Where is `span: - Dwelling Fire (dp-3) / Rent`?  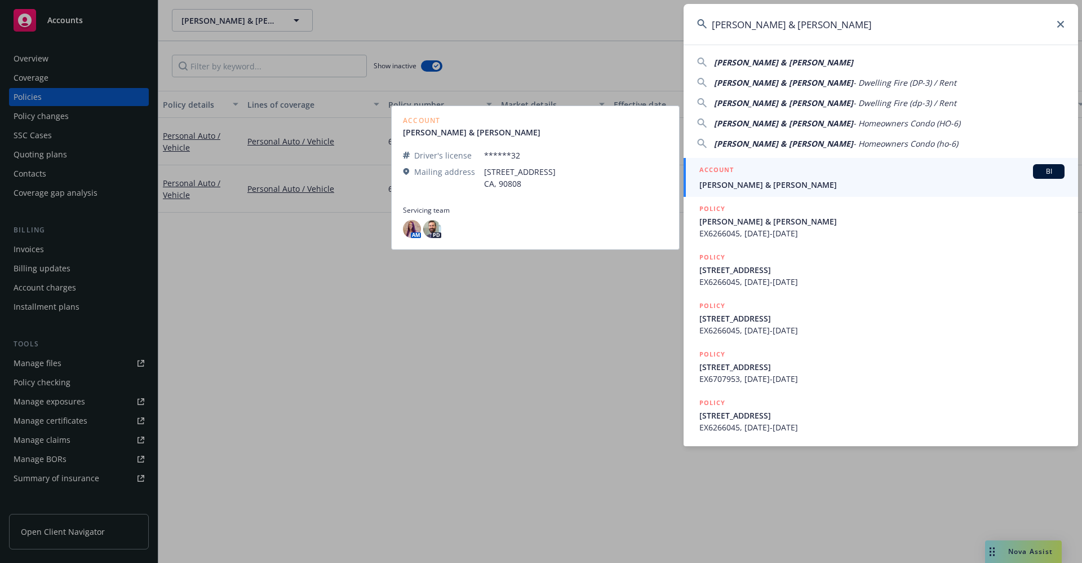 span: - Dwelling Fire (dp-3) / Rent is located at coordinates (905, 103).